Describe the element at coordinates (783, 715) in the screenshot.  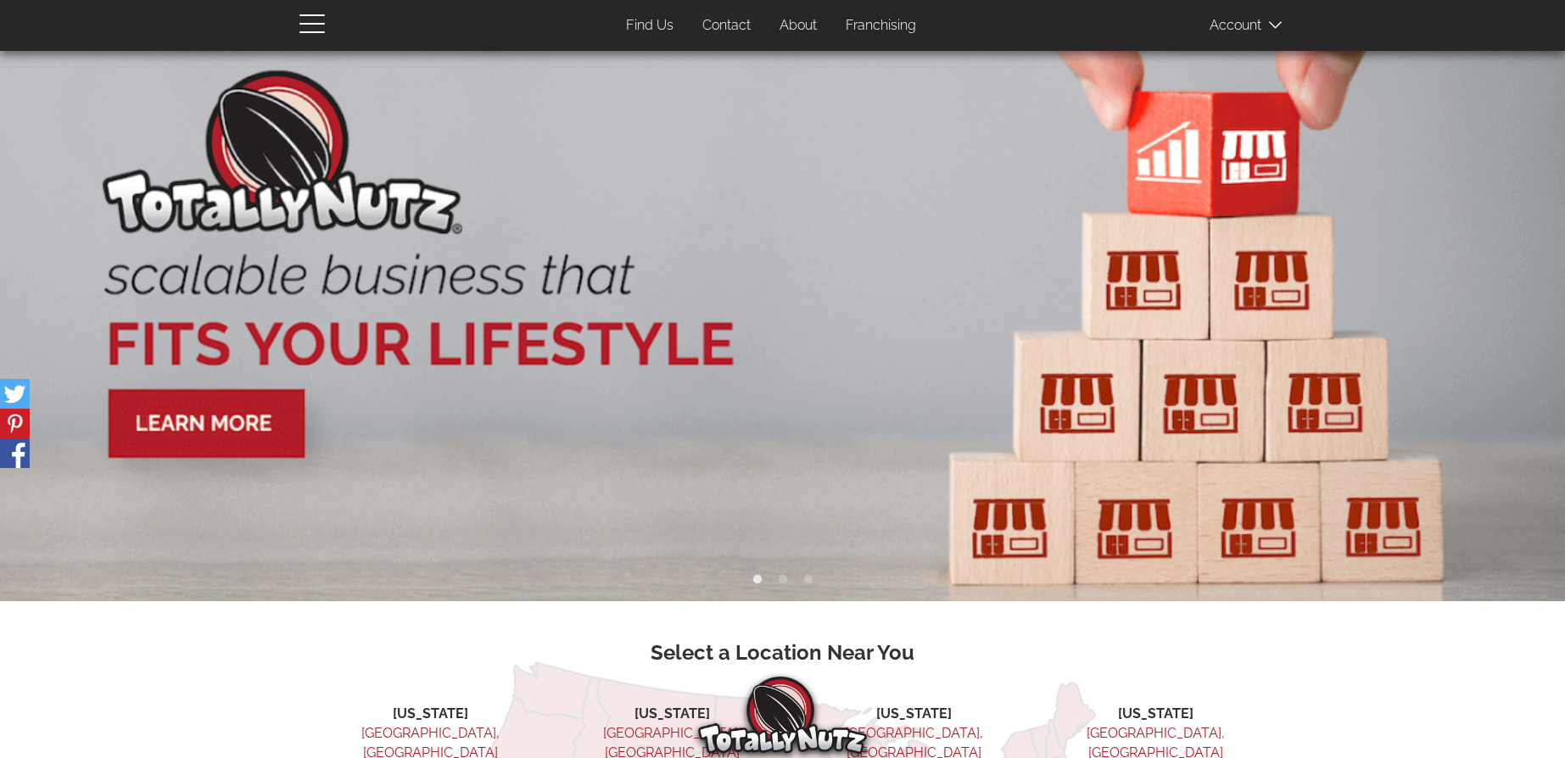
I see `a: Totally Nutz Logo` at that location.